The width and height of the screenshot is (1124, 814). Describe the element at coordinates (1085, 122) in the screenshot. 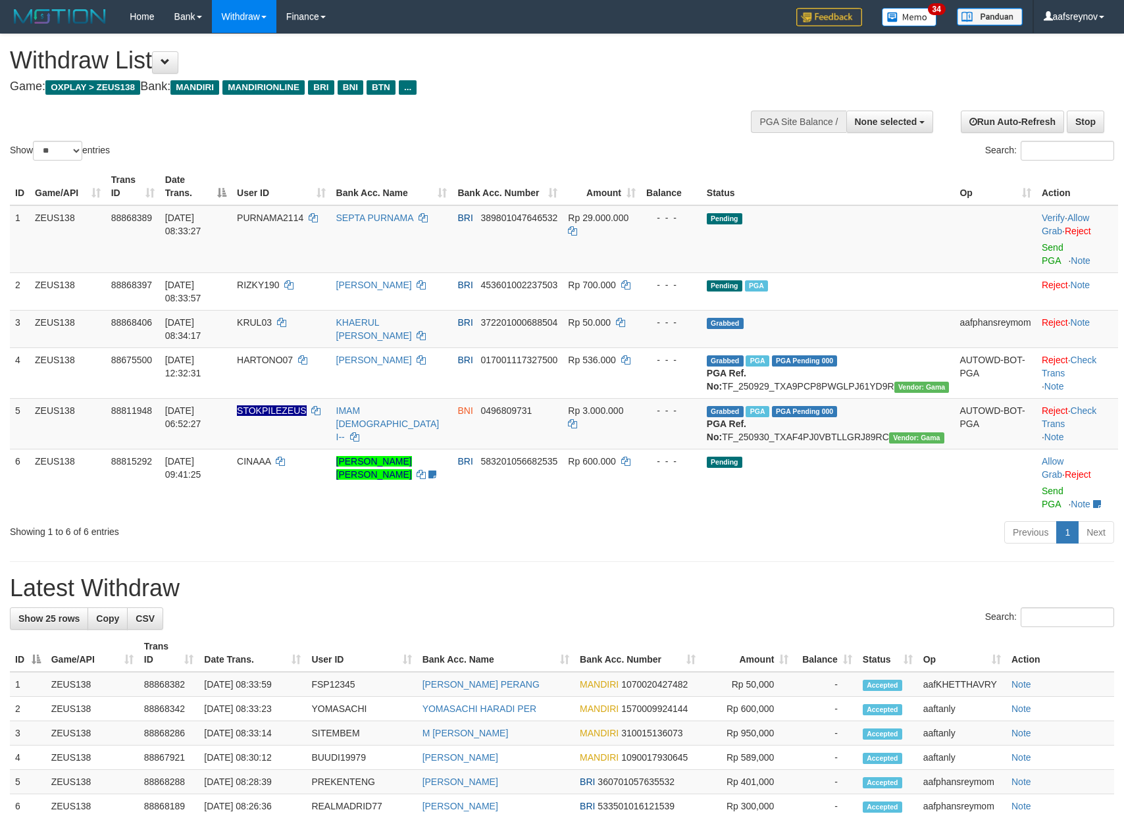

I see `a: Stop` at that location.